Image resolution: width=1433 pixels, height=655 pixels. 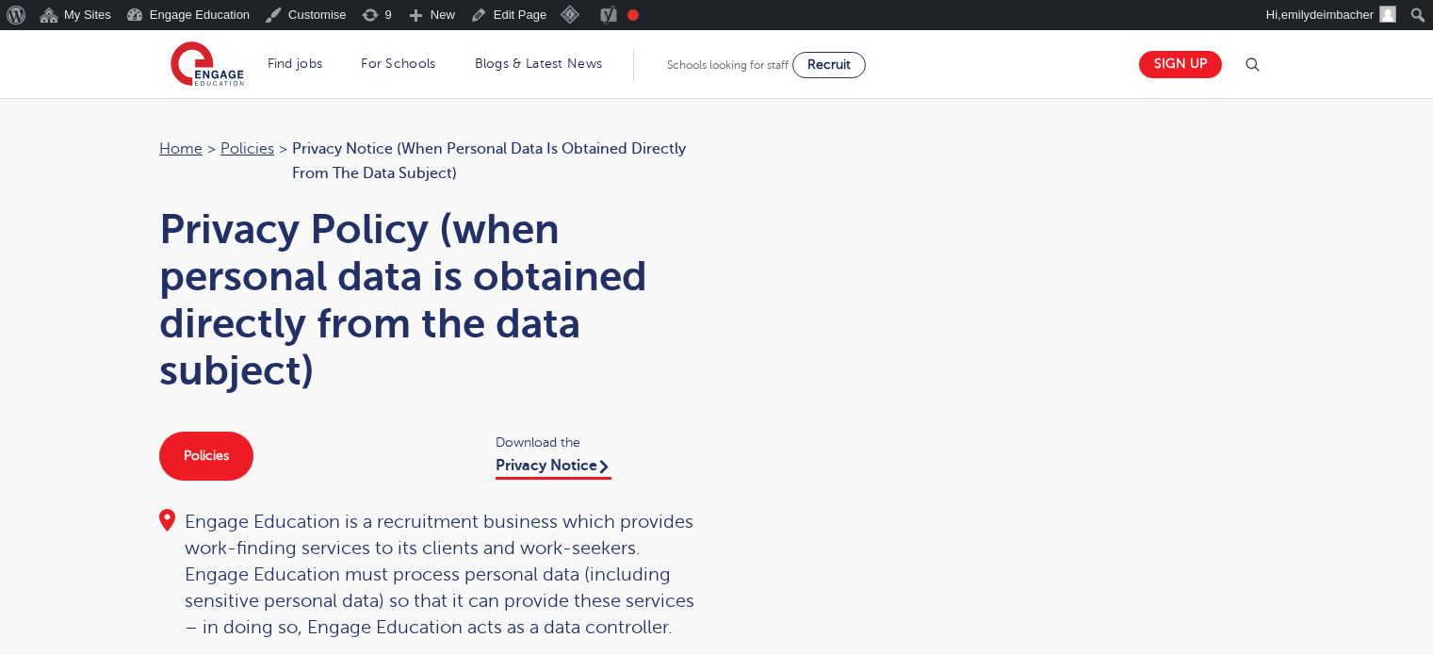 What do you see at coordinates (207, 65) in the screenshot?
I see `img: Engage Education` at bounding box center [207, 65].